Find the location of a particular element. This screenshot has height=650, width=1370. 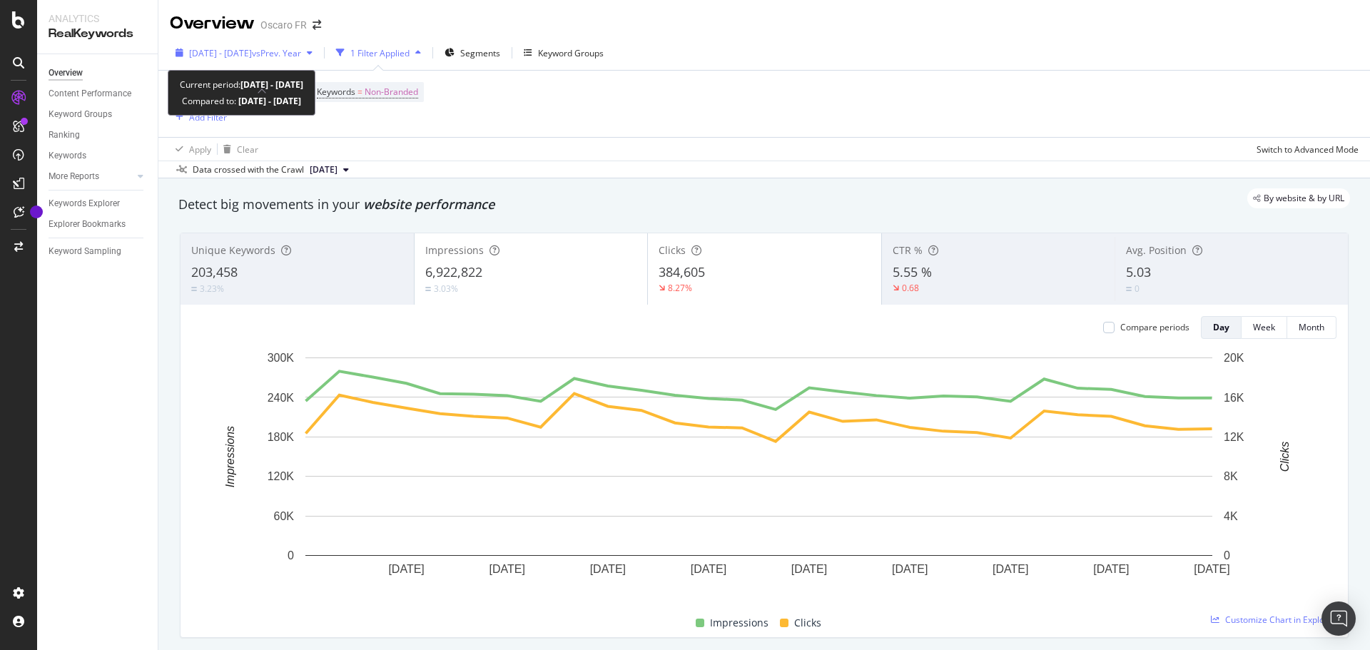

a: Overview is located at coordinates (98, 73).